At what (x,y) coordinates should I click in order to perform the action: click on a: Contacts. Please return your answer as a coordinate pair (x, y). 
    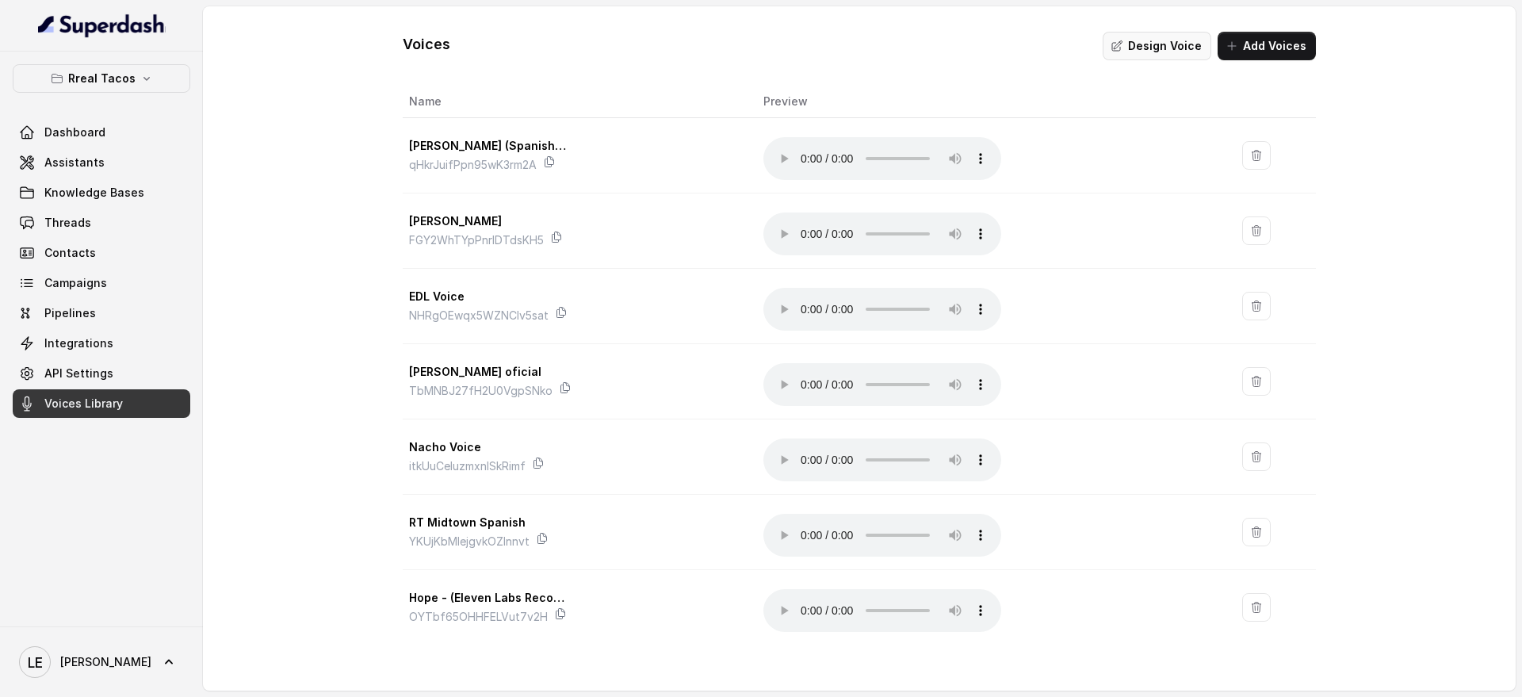
    Looking at the image, I should click on (101, 253).